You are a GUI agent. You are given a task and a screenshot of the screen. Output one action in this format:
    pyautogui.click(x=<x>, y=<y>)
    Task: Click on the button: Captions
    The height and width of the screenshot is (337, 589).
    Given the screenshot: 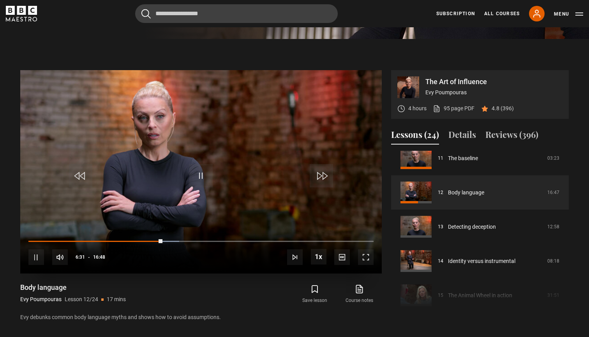 What is the action you would take?
    pyautogui.click(x=342, y=257)
    